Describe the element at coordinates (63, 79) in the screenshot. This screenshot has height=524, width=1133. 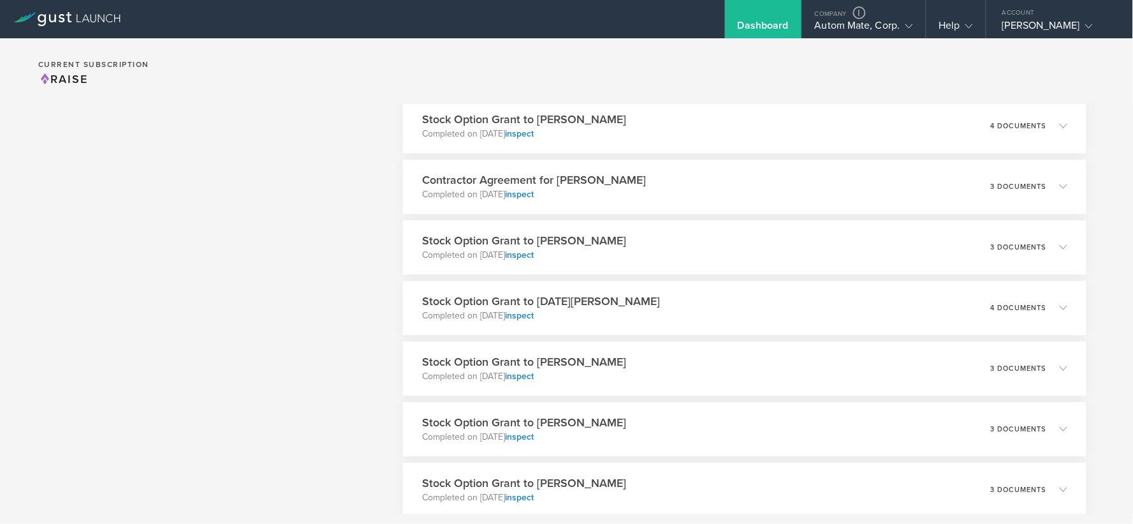
I see `span: Raise` at that location.